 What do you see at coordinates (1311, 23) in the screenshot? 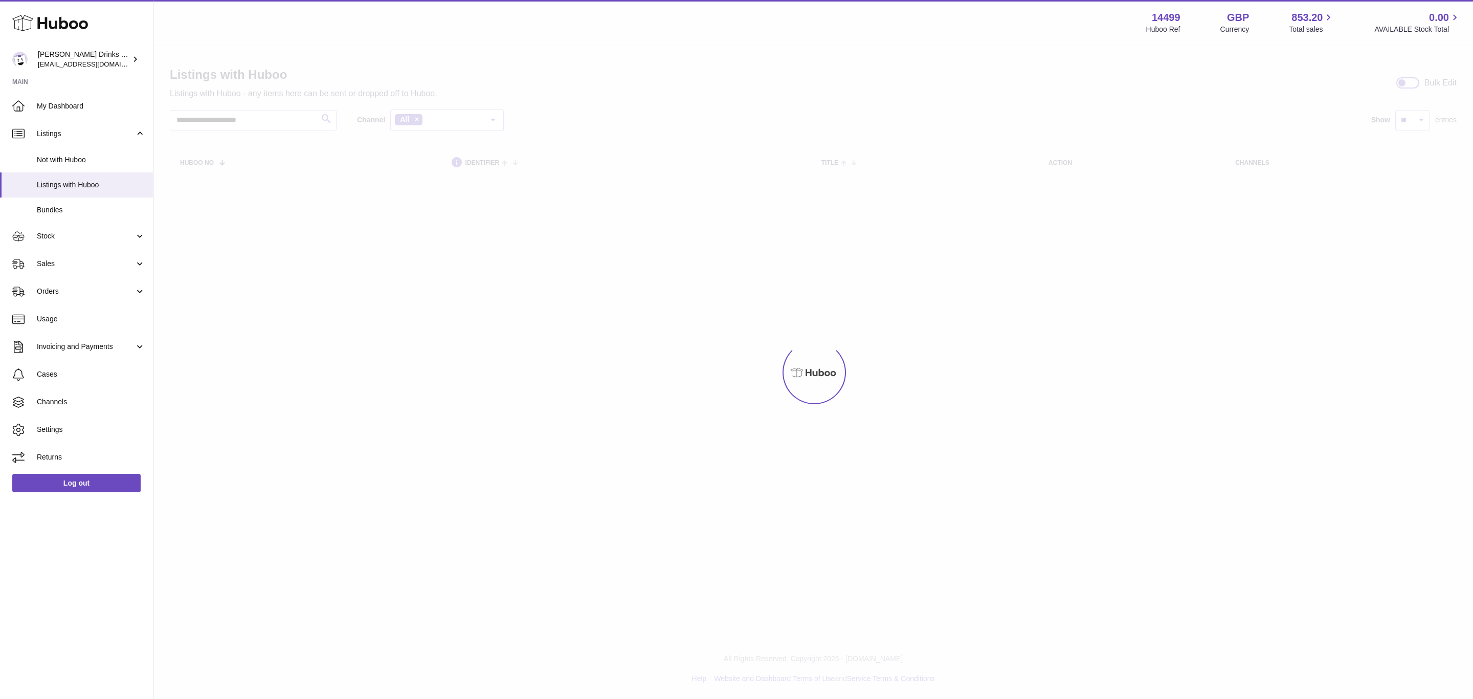
I see `a: 853.20 Total sales` at bounding box center [1311, 23].